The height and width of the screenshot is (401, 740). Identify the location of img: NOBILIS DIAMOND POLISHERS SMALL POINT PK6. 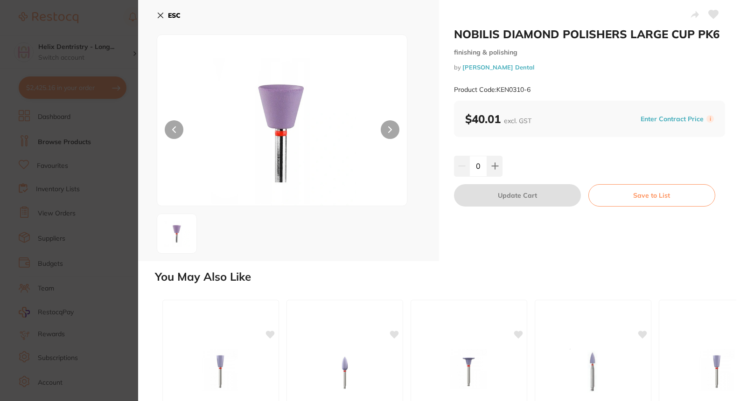
(593, 372).